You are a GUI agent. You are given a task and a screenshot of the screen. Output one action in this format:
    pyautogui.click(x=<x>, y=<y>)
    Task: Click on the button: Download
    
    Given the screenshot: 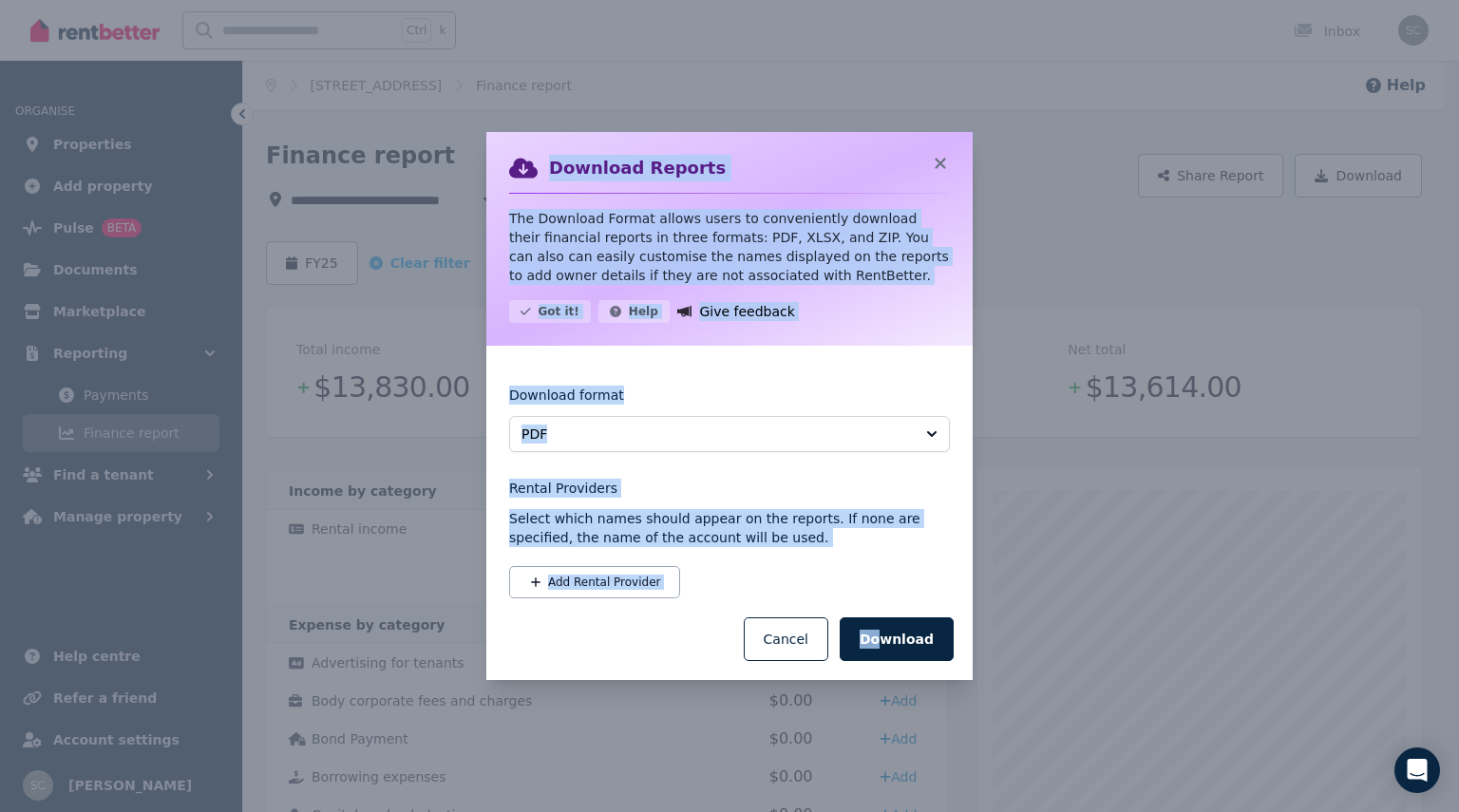 What is the action you would take?
    pyautogui.click(x=897, y=639)
    